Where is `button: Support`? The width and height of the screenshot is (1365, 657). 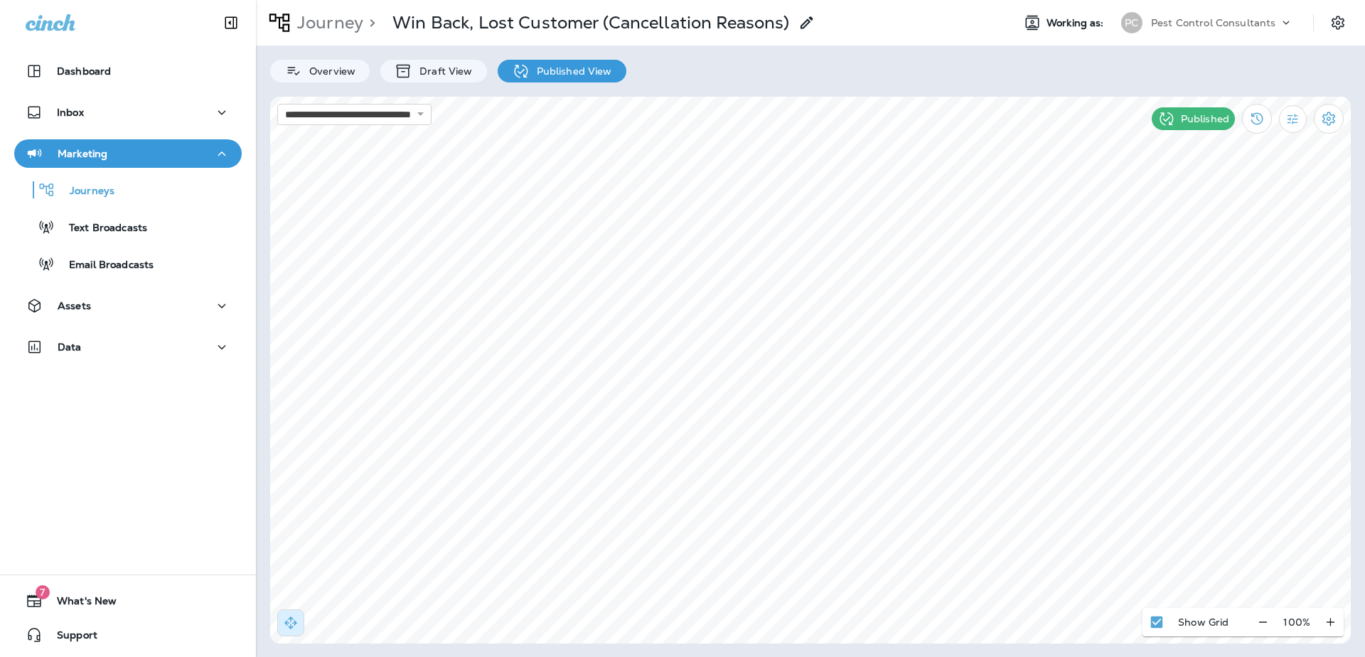
button: Support is located at coordinates (128, 635).